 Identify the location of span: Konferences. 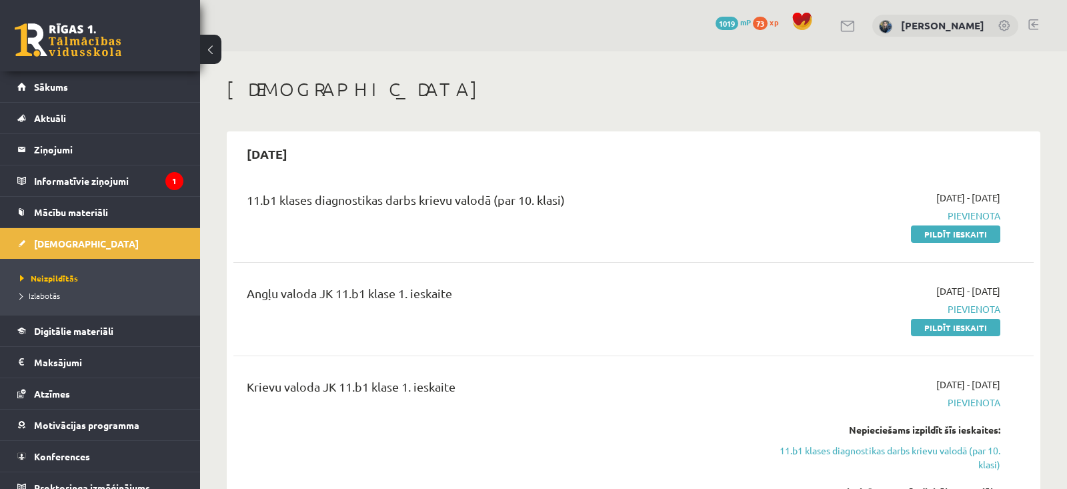
(62, 456).